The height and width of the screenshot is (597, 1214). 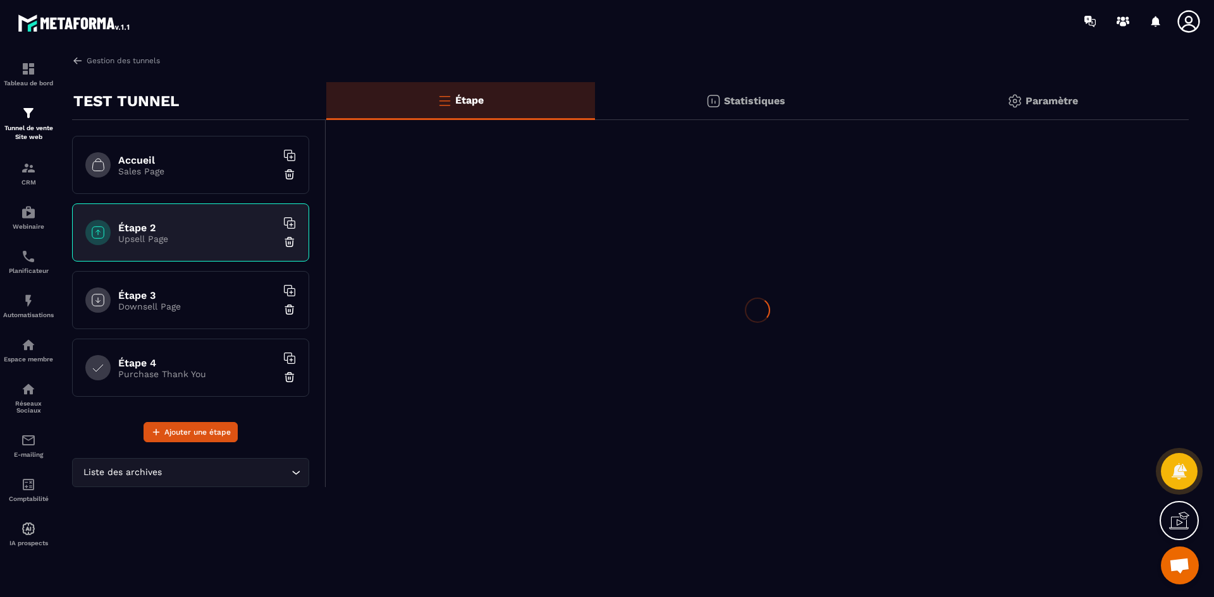 I want to click on a: emailemailE-mailing, so click(x=28, y=446).